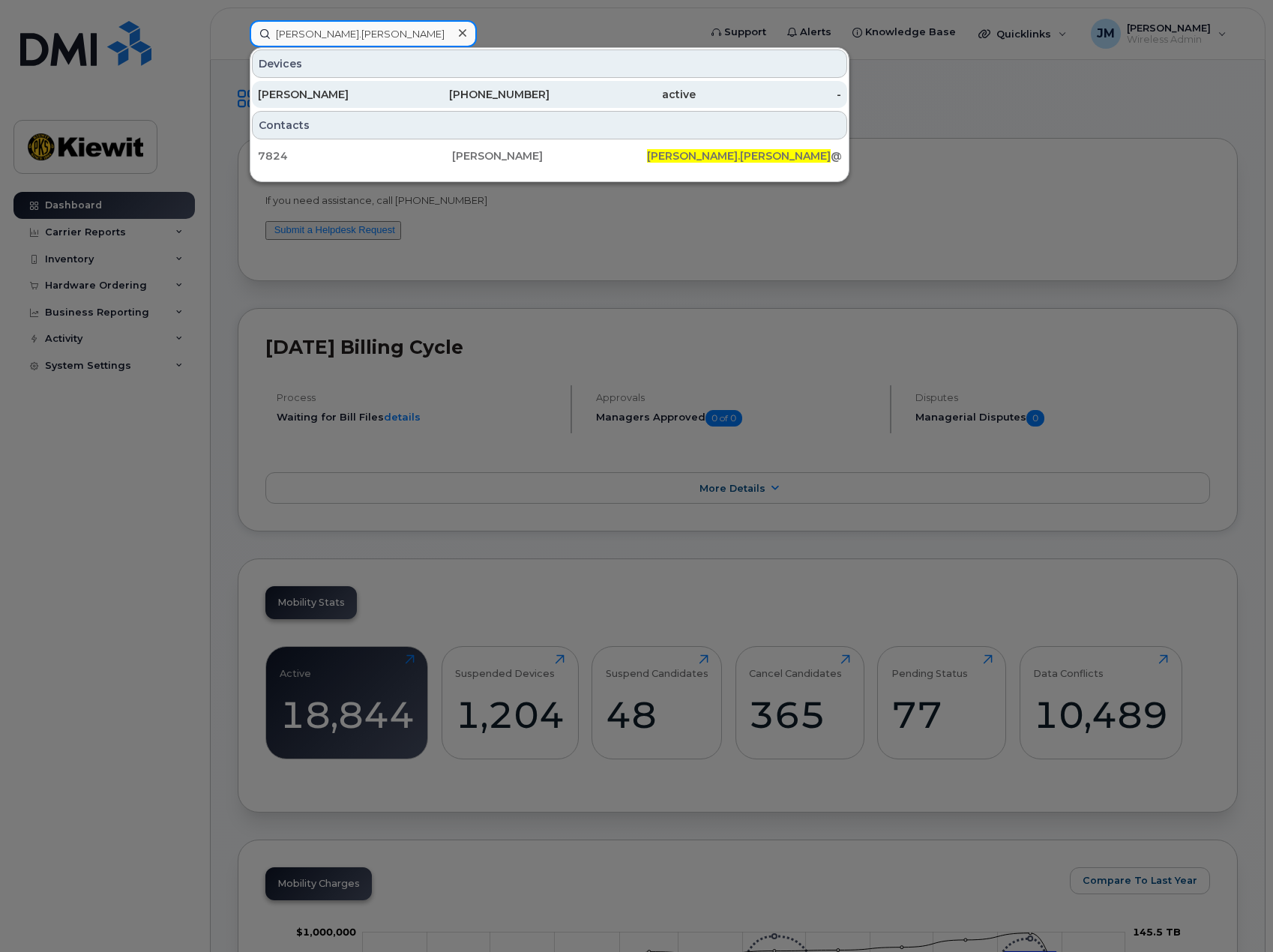 Image resolution: width=1273 pixels, height=952 pixels. I want to click on div: active, so click(622, 94).